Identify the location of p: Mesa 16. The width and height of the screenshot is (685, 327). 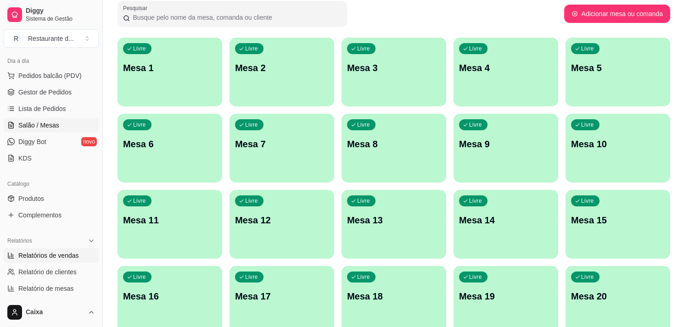
(170, 297).